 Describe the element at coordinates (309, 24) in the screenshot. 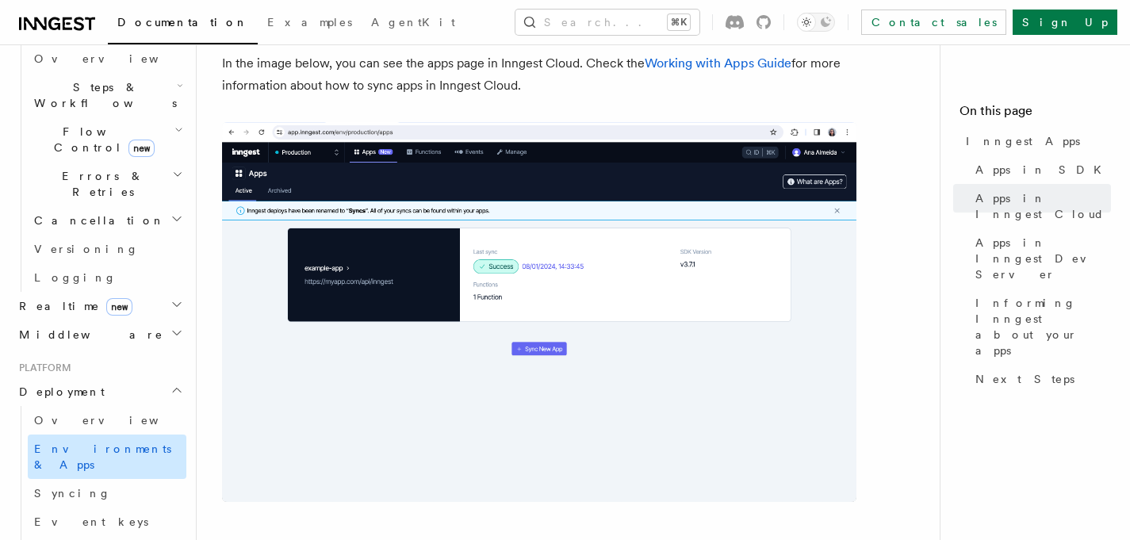

I see `a: Examples` at that location.